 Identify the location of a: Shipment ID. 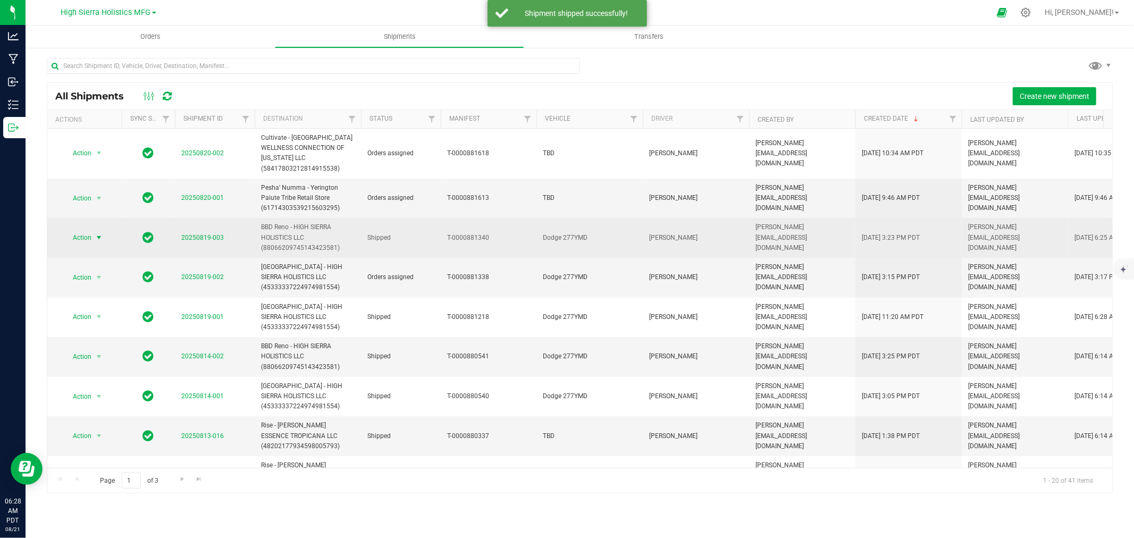
(203, 119).